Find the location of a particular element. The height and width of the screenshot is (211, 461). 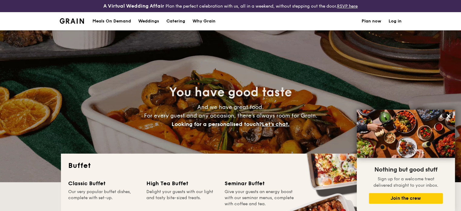

span: Let's chat. is located at coordinates (275, 124).